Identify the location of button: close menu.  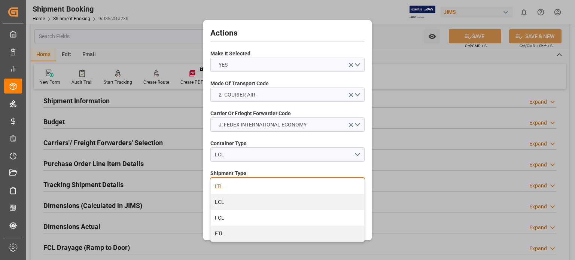
(287, 184).